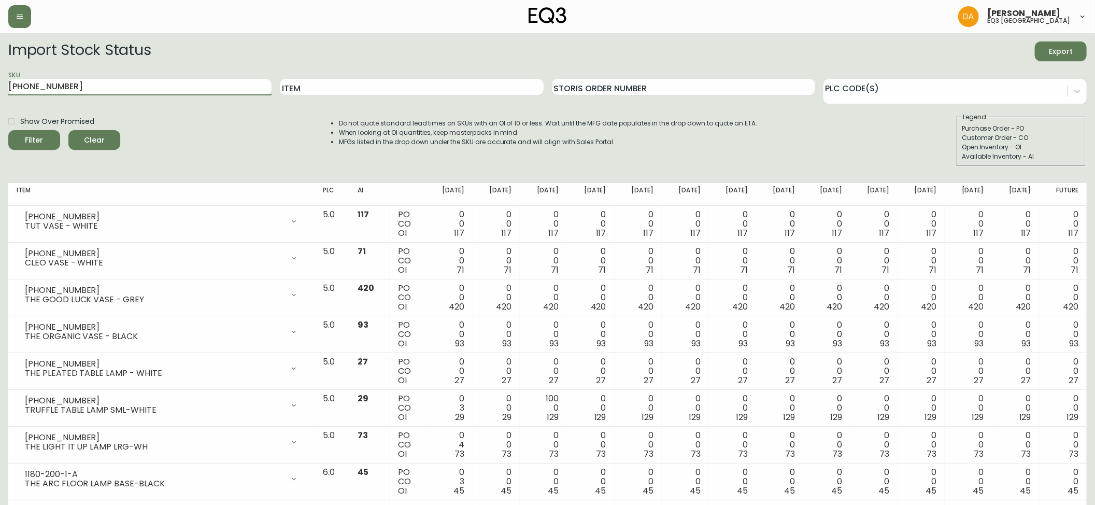 The height and width of the screenshot is (505, 1095). I want to click on div: Customer Order - CO, so click(1020, 138).